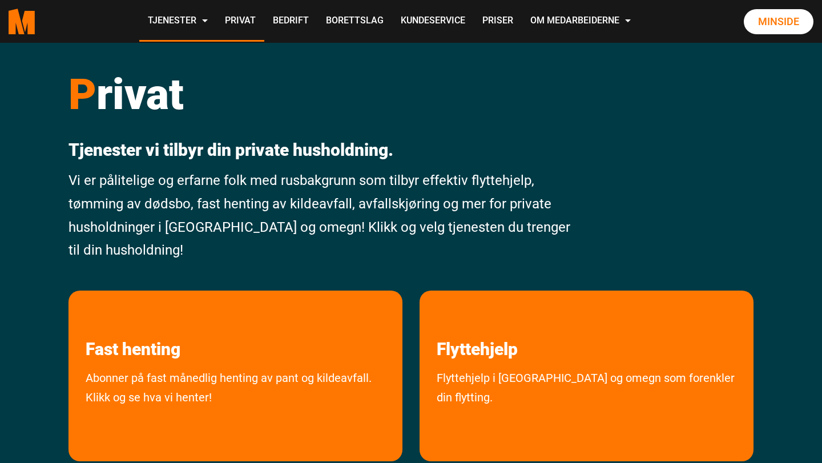 This screenshot has width=822, height=463. What do you see at coordinates (355, 21) in the screenshot?
I see `a: Borettslag` at bounding box center [355, 21].